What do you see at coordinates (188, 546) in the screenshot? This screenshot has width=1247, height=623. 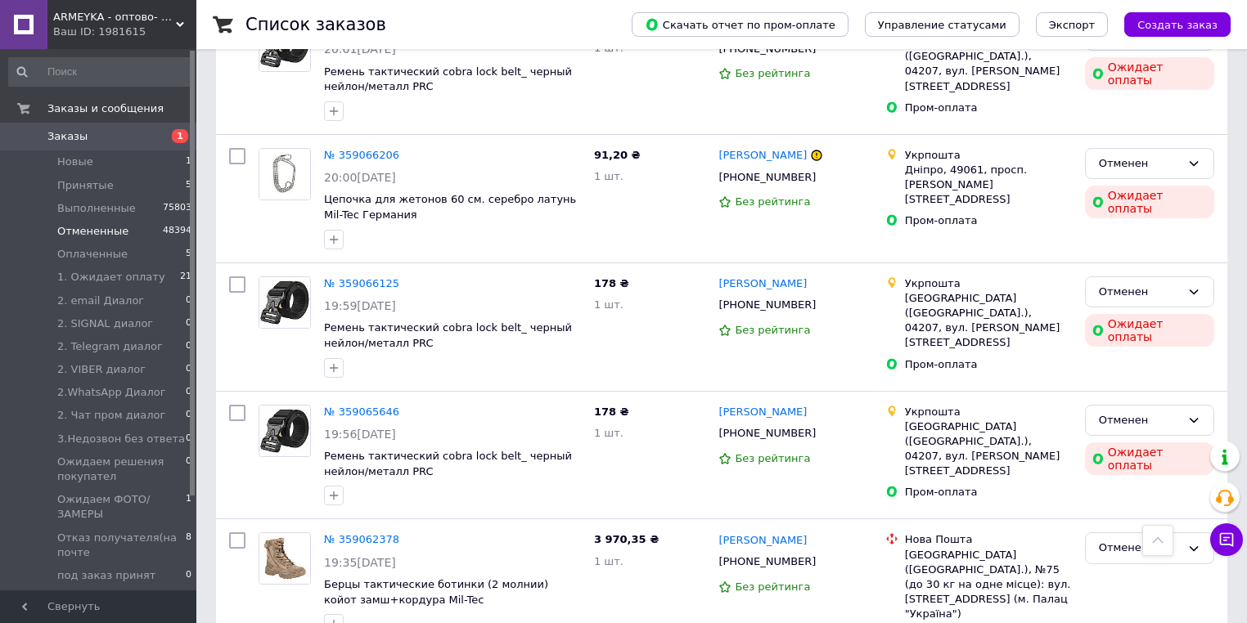 I see `span: 8` at bounding box center [188, 546].